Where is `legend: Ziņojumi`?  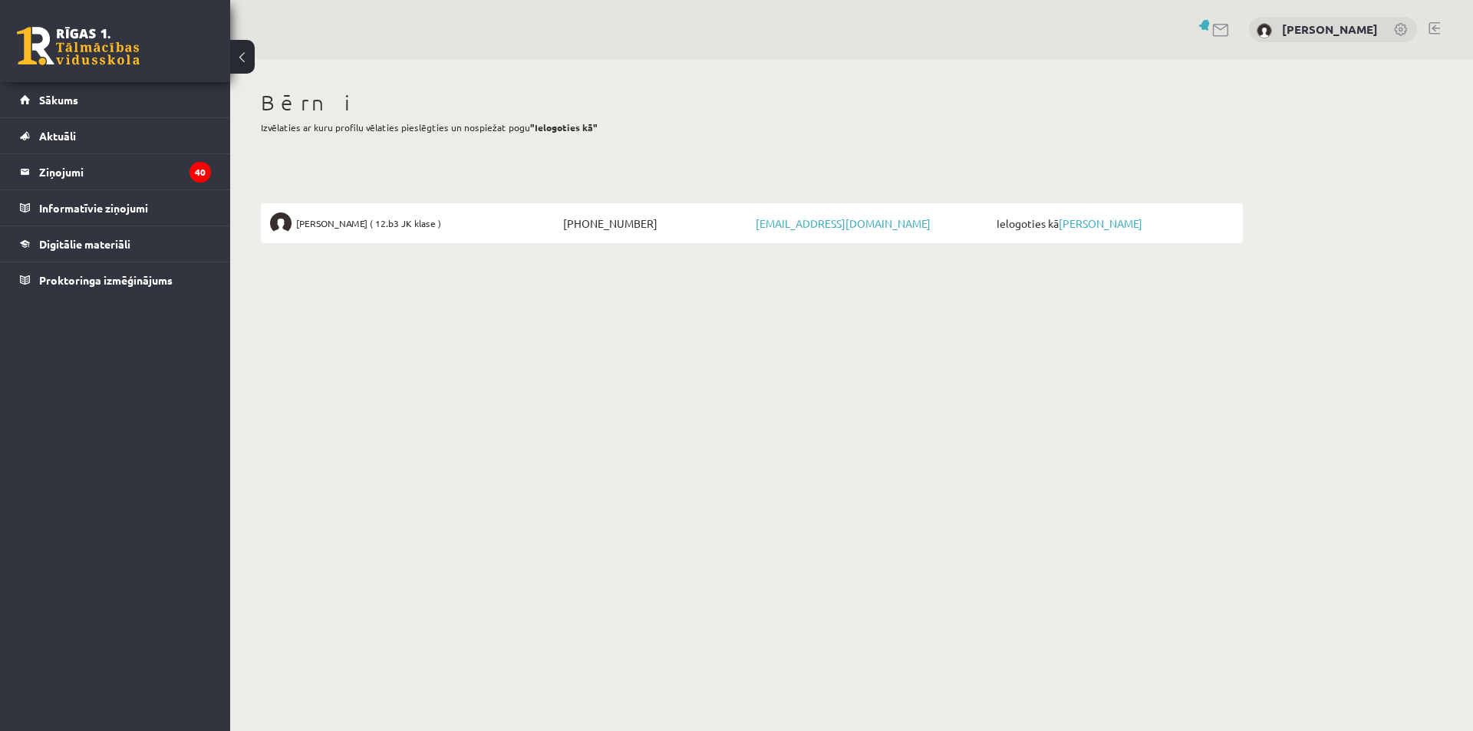 legend: Ziņojumi is located at coordinates (125, 172).